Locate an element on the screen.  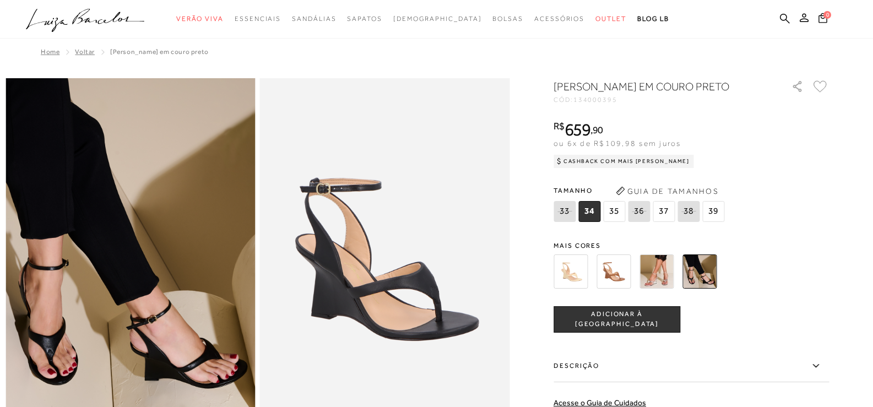
span: Verão Viva is located at coordinates (200, 19).